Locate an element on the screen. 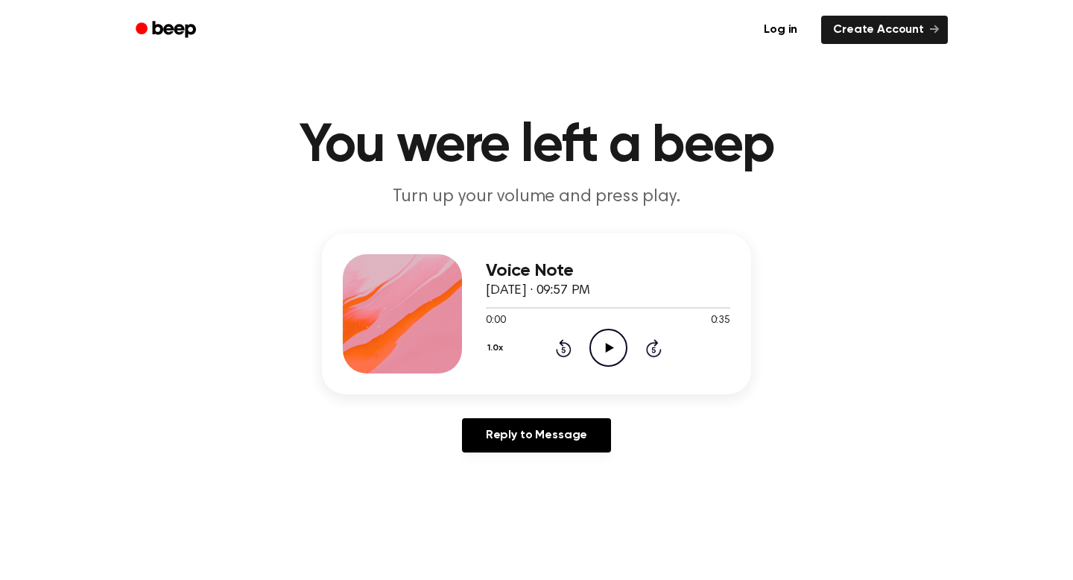 The image size is (1073, 580). button: 1.0x is located at coordinates (497, 348).